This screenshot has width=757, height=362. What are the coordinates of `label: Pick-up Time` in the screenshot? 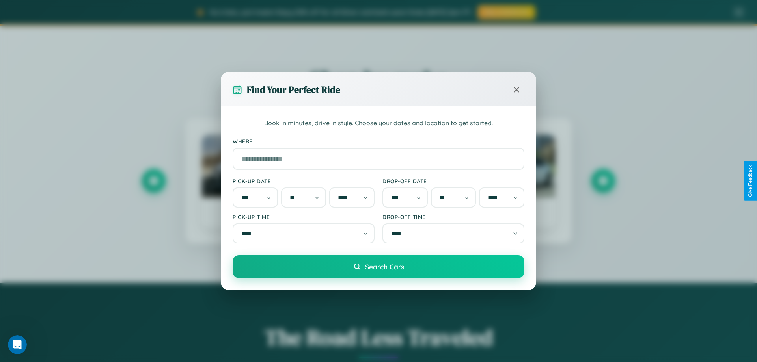 It's located at (304, 217).